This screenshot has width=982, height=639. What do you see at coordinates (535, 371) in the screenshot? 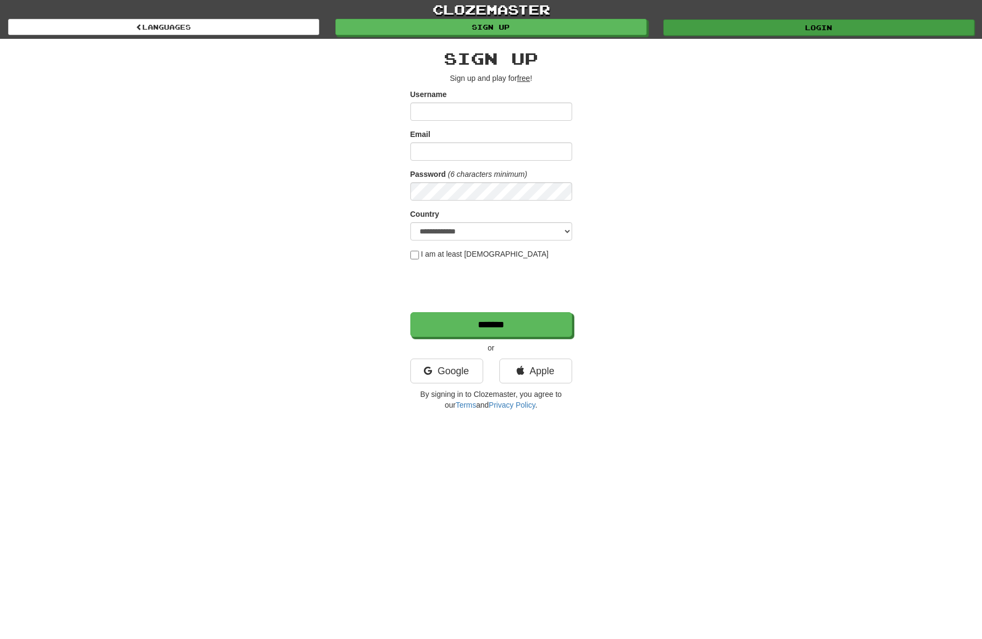
I see `a: Apple` at bounding box center [535, 371].